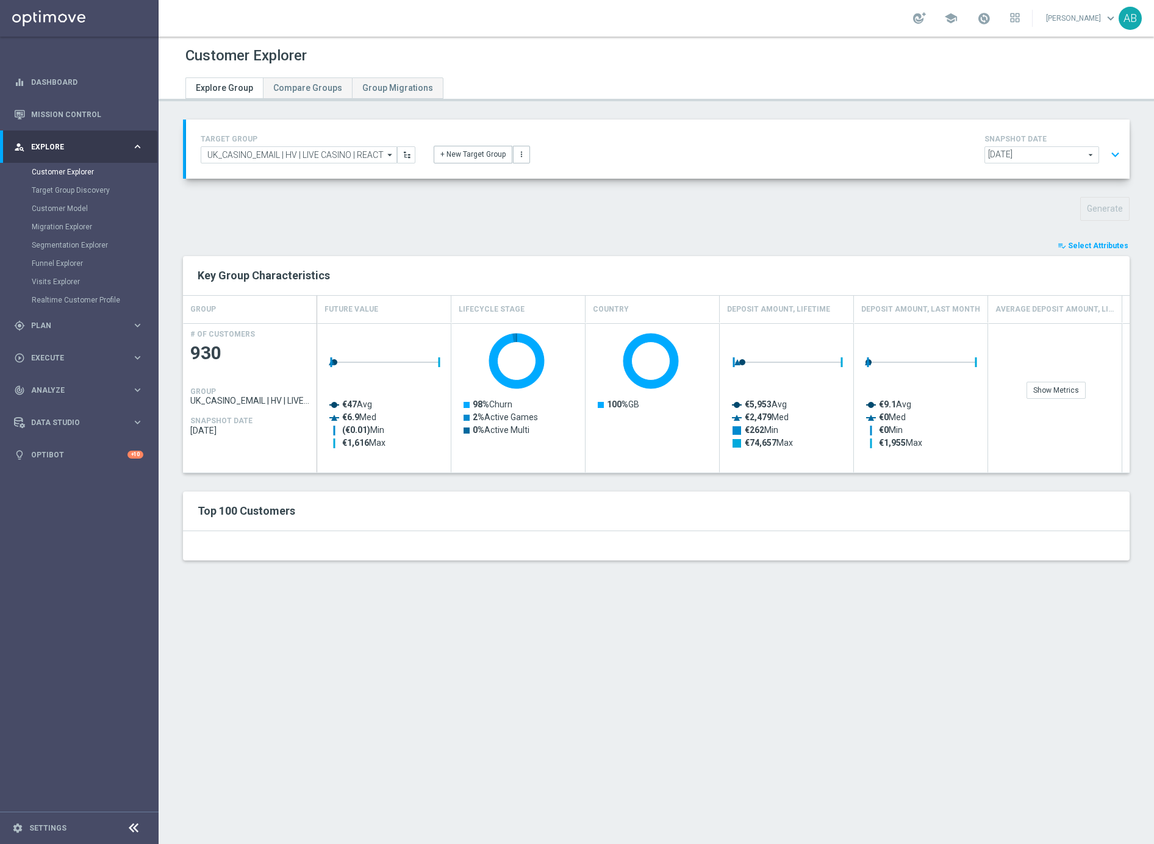 The image size is (1154, 844). Describe the element at coordinates (81, 423) in the screenshot. I see `span: Data Studio` at that location.